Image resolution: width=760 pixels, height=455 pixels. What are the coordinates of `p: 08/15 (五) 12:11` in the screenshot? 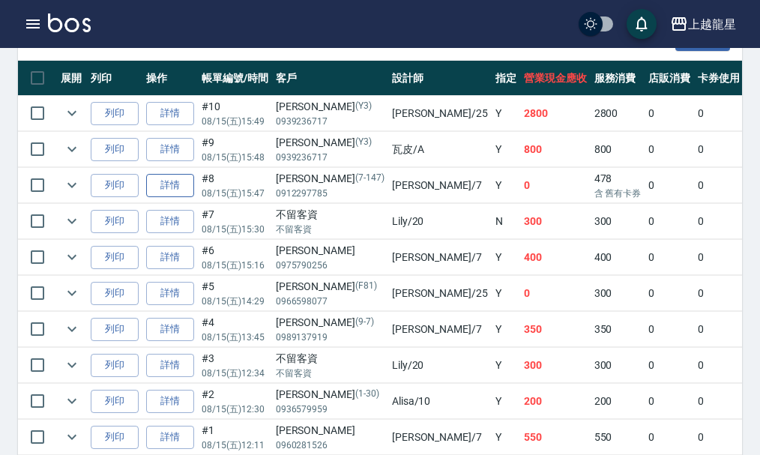 It's located at (235, 445).